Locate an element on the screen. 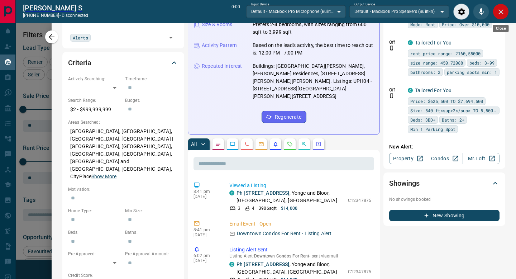 The width and height of the screenshot is (516, 279). p: Listing Alert : - sent via email is located at coordinates (300, 256).